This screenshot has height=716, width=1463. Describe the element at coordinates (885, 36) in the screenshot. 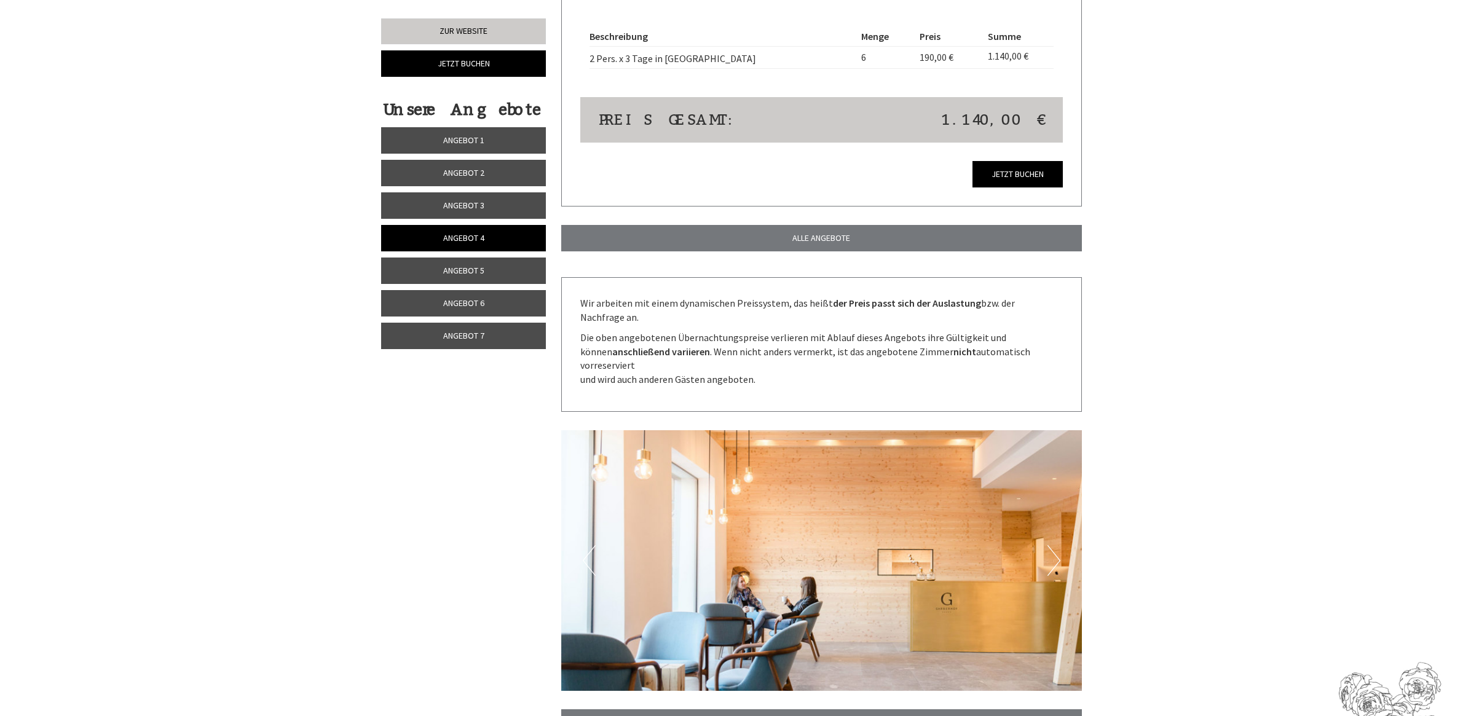

I see `th: Menge` at that location.